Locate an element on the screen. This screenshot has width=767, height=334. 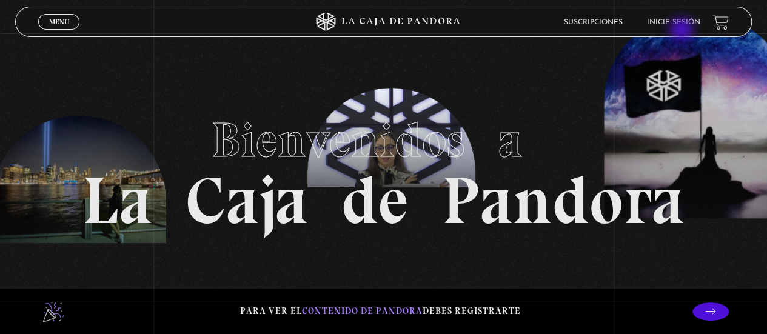
h1: La Caja de Pandora is located at coordinates (383, 167).